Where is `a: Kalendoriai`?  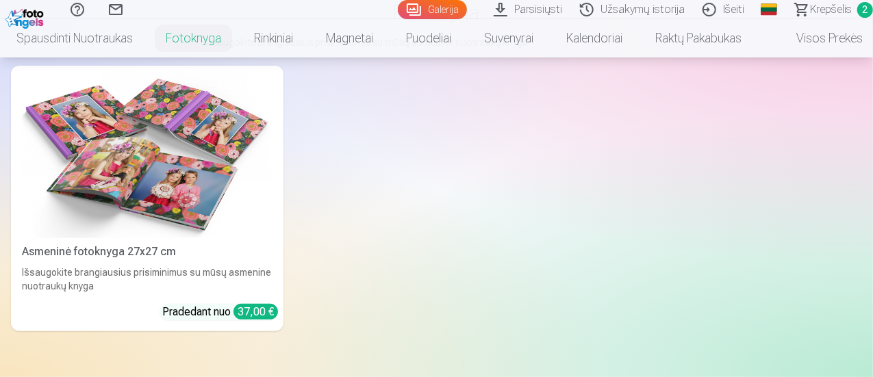 a: Kalendoriai is located at coordinates (594, 38).